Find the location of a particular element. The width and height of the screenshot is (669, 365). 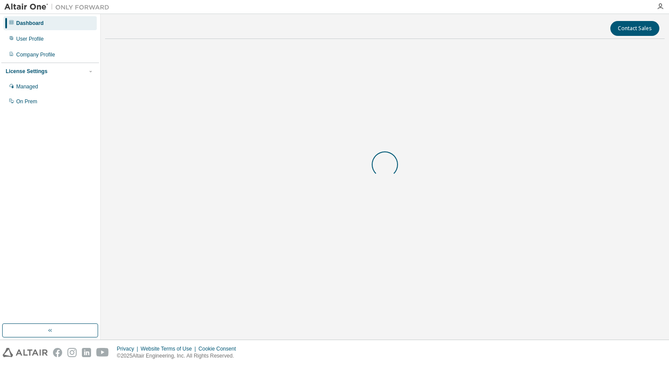

div: Company Profile is located at coordinates (35, 55).